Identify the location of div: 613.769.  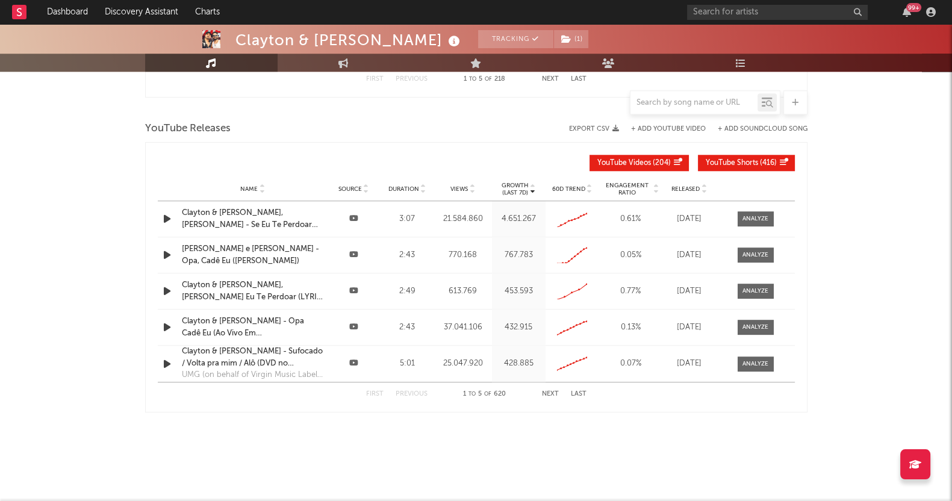
(462, 291).